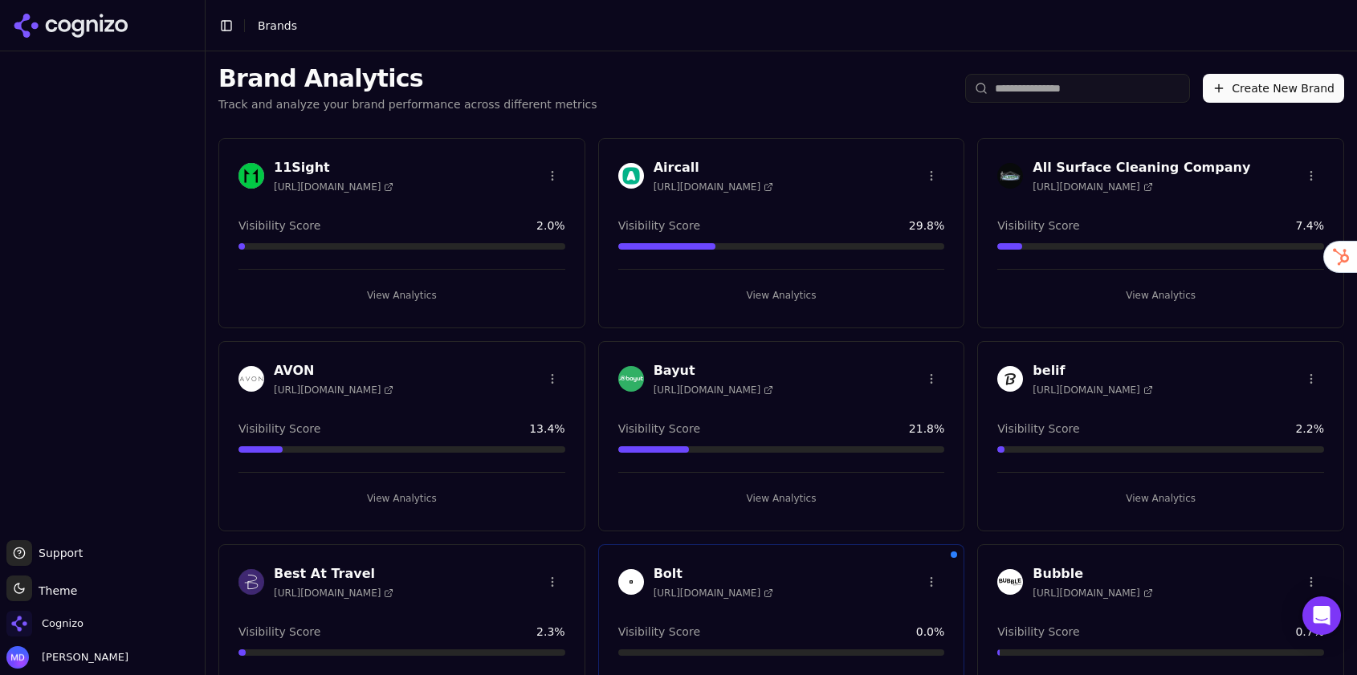 Image resolution: width=1357 pixels, height=675 pixels. I want to click on span: 7.4 %, so click(1310, 226).